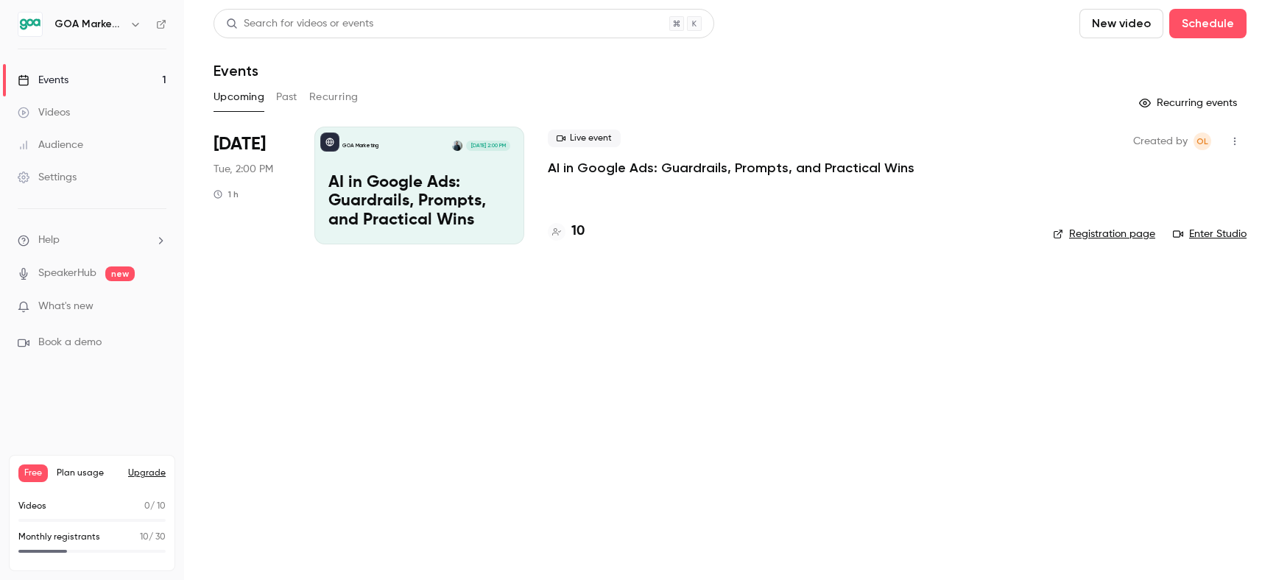  What do you see at coordinates (300, 24) in the screenshot?
I see `div: Search for videos or events` at bounding box center [300, 24].